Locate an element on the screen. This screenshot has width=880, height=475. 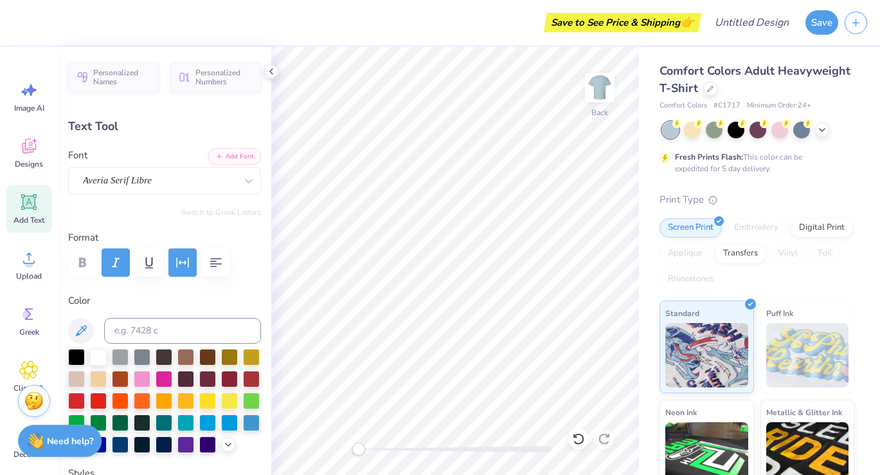
span: Decorate is located at coordinates (29, 454).